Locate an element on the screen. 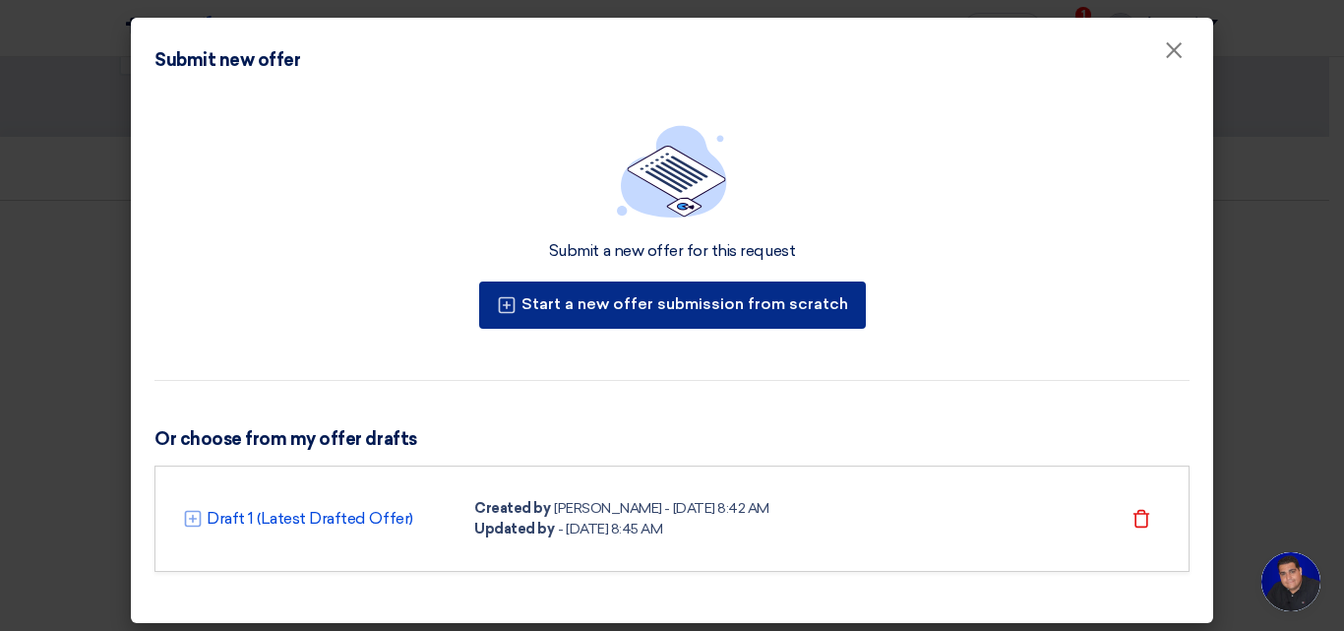  div: Open chat is located at coordinates (1291, 582).